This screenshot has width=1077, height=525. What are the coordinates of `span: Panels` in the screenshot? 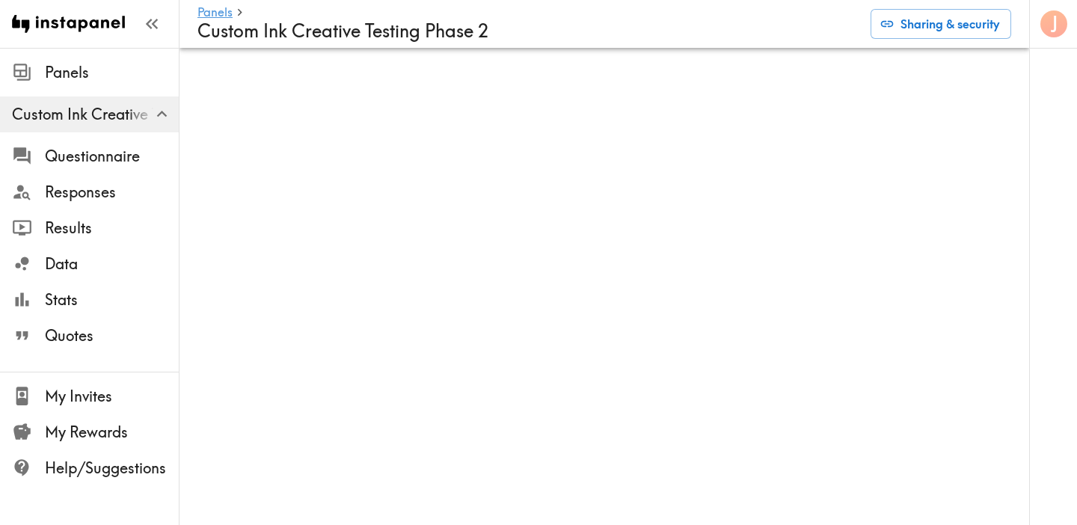 It's located at (111, 73).